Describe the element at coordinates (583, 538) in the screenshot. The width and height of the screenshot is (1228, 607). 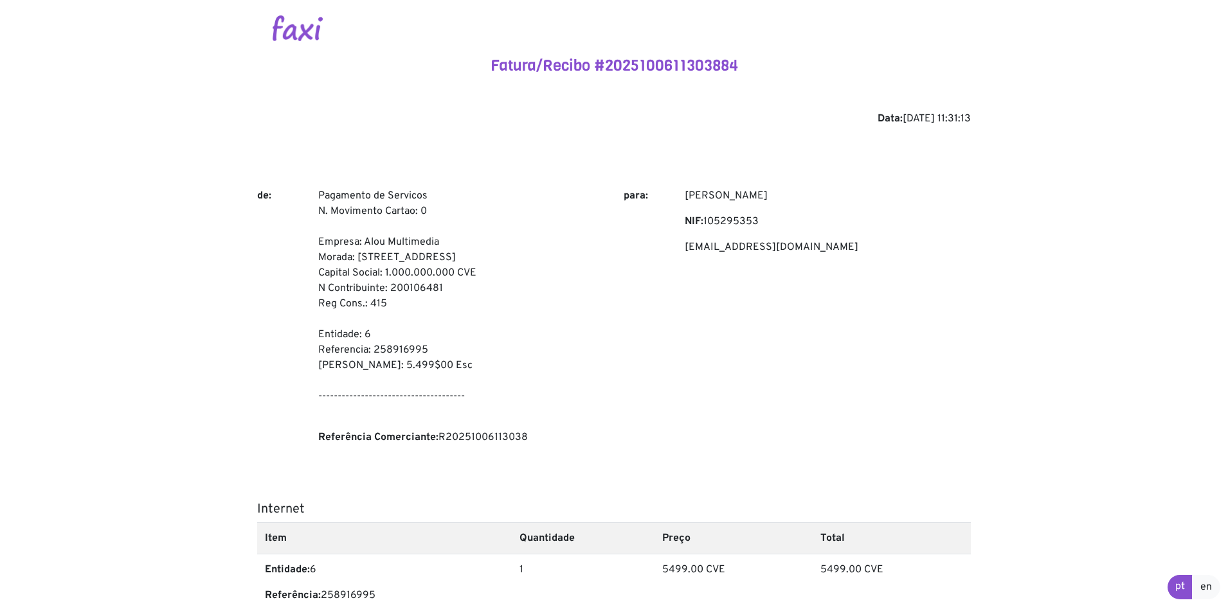
I see `th: Quantidade` at that location.